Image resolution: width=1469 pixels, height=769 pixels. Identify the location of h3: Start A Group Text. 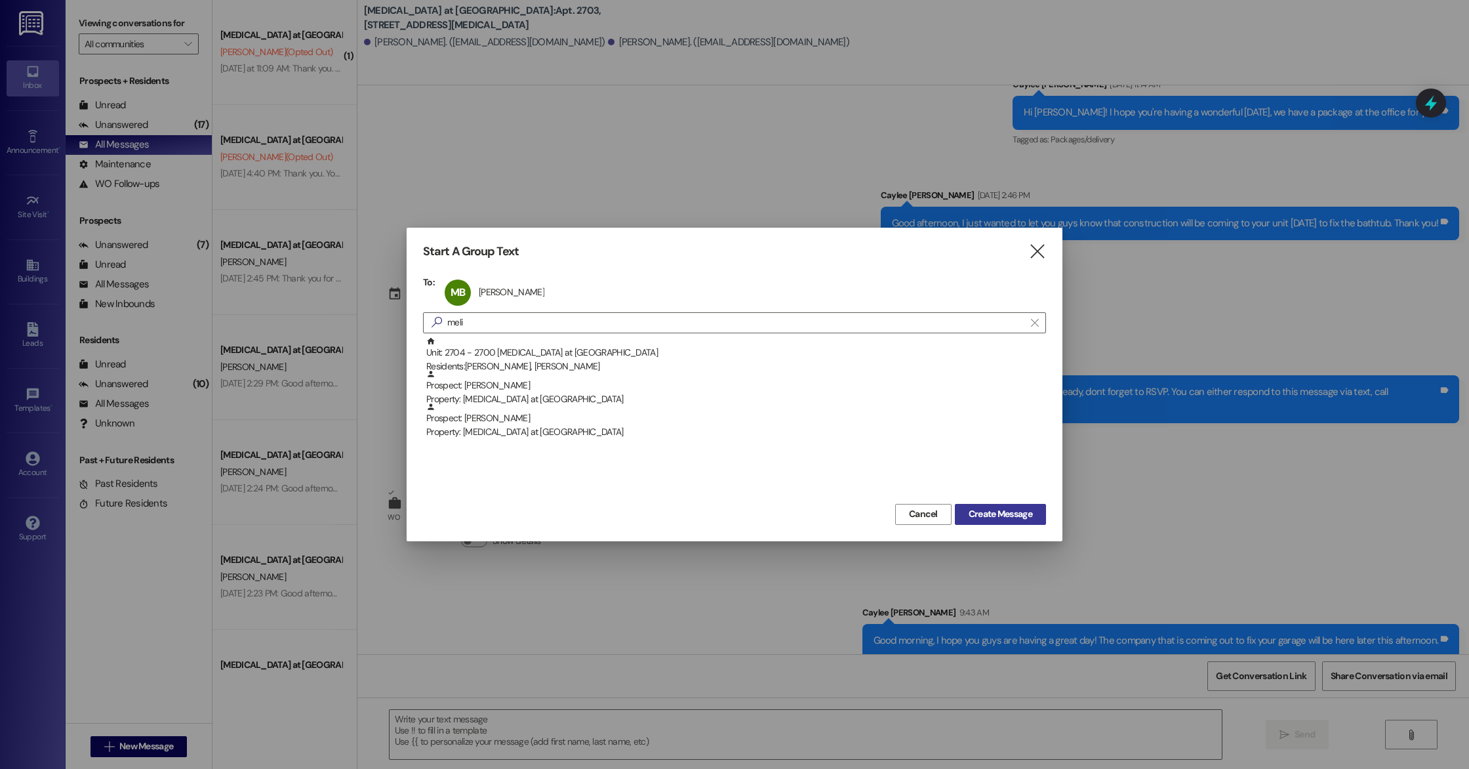
(471, 251).